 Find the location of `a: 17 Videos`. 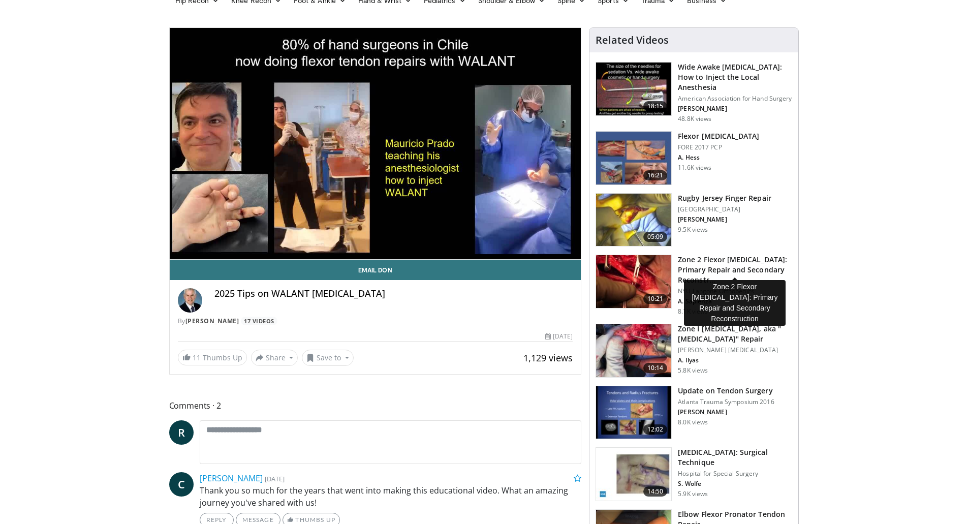

a: 17 Videos is located at coordinates (259, 321).